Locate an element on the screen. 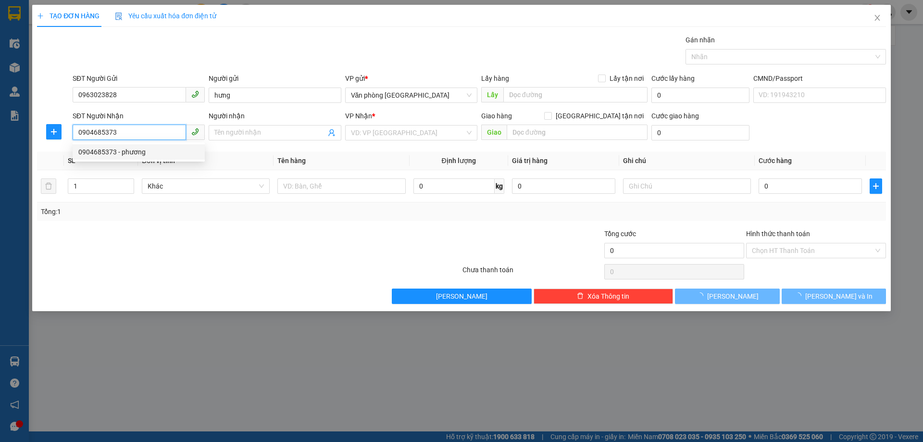  span: Đơn vị tính is located at coordinates (160, 161).